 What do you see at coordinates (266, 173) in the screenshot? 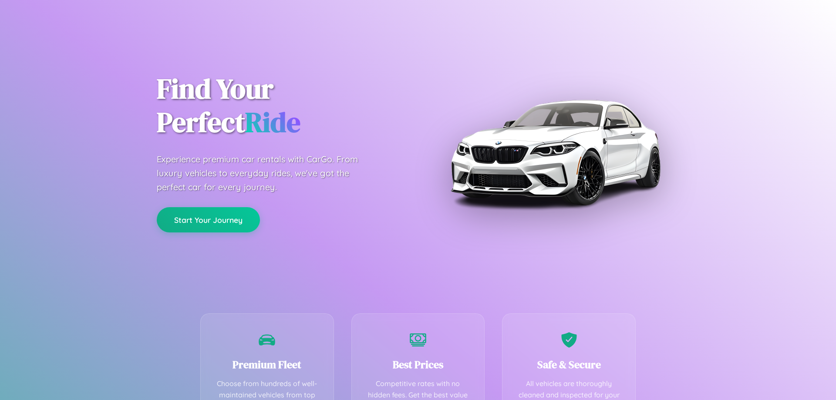
I see `p: Experience premium car rentals with CarGo. From luxury vehicles to everyday rides, we've got the ...` at bounding box center [266, 173].